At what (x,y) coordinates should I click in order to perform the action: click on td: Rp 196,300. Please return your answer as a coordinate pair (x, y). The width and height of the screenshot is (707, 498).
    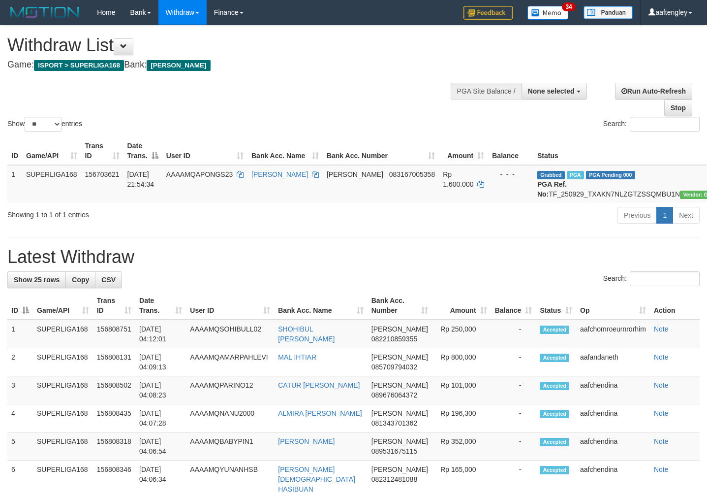
    Looking at the image, I should click on (462, 418).